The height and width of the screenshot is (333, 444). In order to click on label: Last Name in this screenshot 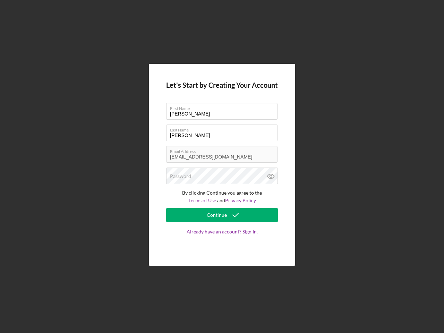, I will do `click(224, 129)`.